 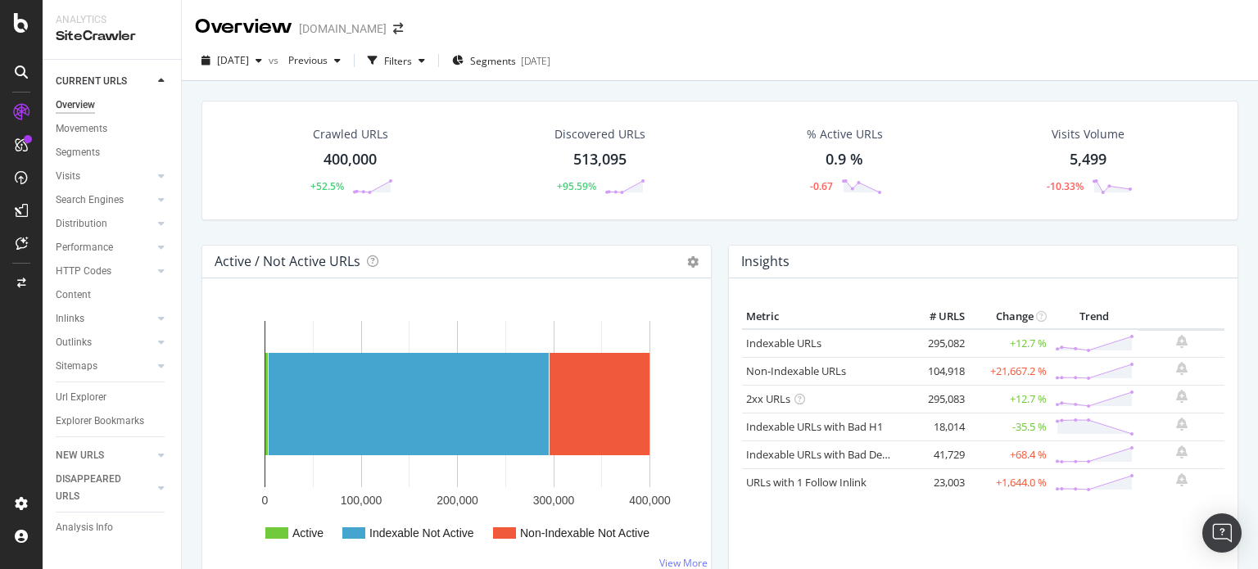 I want to click on div: -0.67, so click(x=822, y=186).